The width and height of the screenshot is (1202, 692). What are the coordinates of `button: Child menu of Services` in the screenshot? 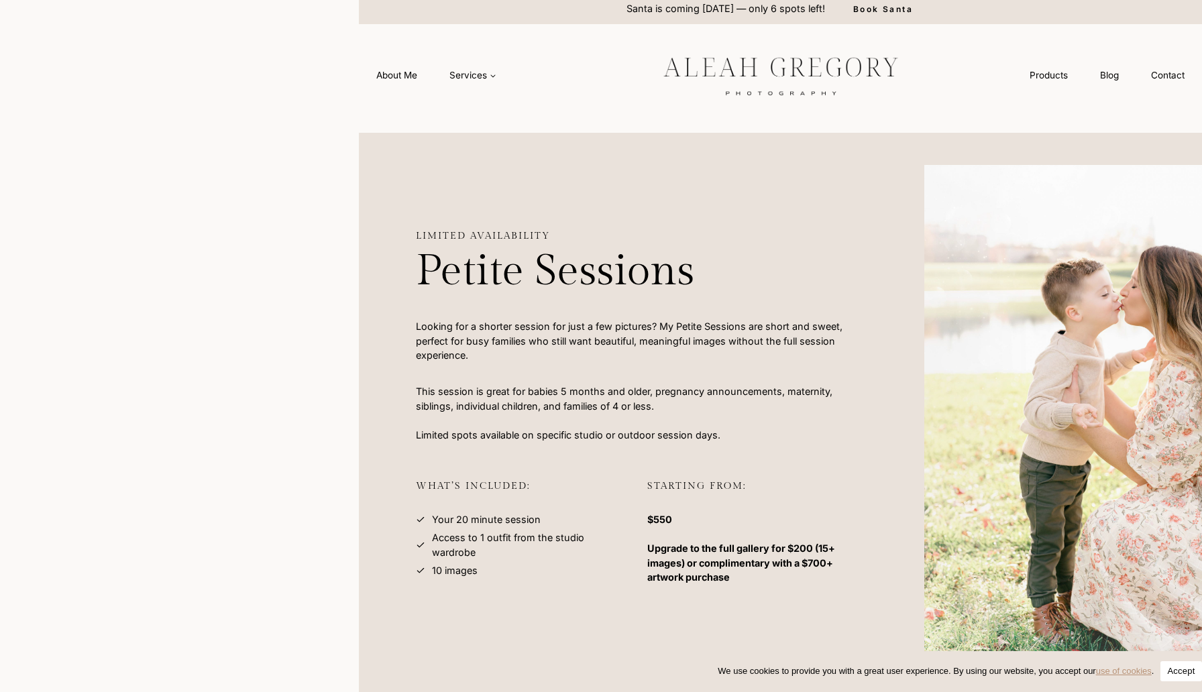 It's located at (473, 75).